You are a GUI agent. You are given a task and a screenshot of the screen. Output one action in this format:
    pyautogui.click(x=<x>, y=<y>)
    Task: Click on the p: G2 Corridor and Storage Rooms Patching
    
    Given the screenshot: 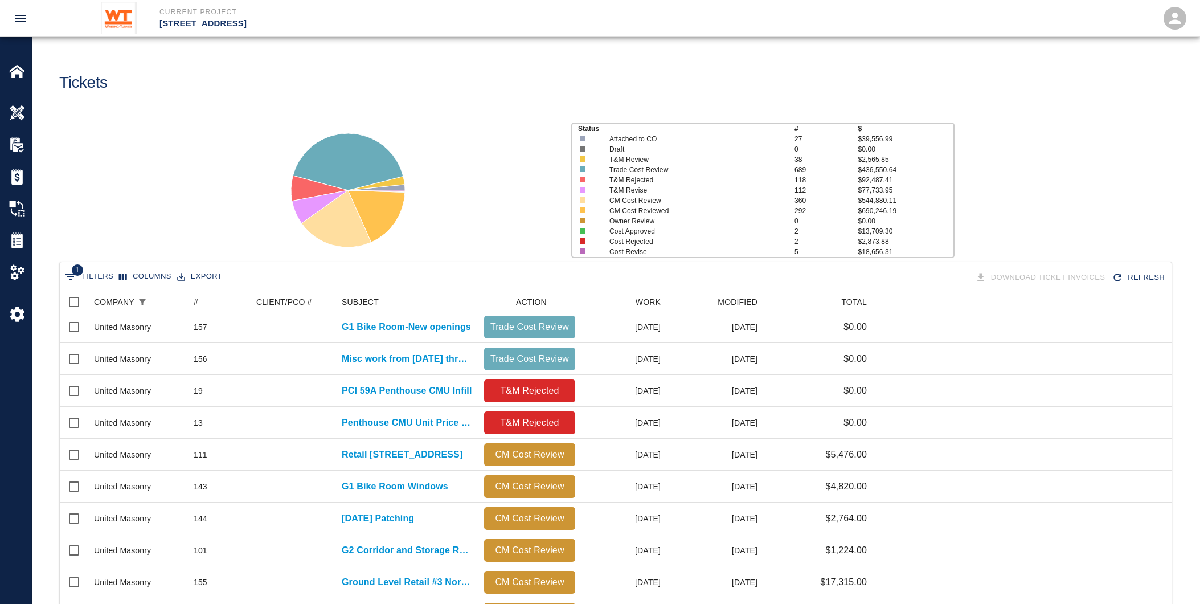 What is the action you would take?
    pyautogui.click(x=407, y=550)
    